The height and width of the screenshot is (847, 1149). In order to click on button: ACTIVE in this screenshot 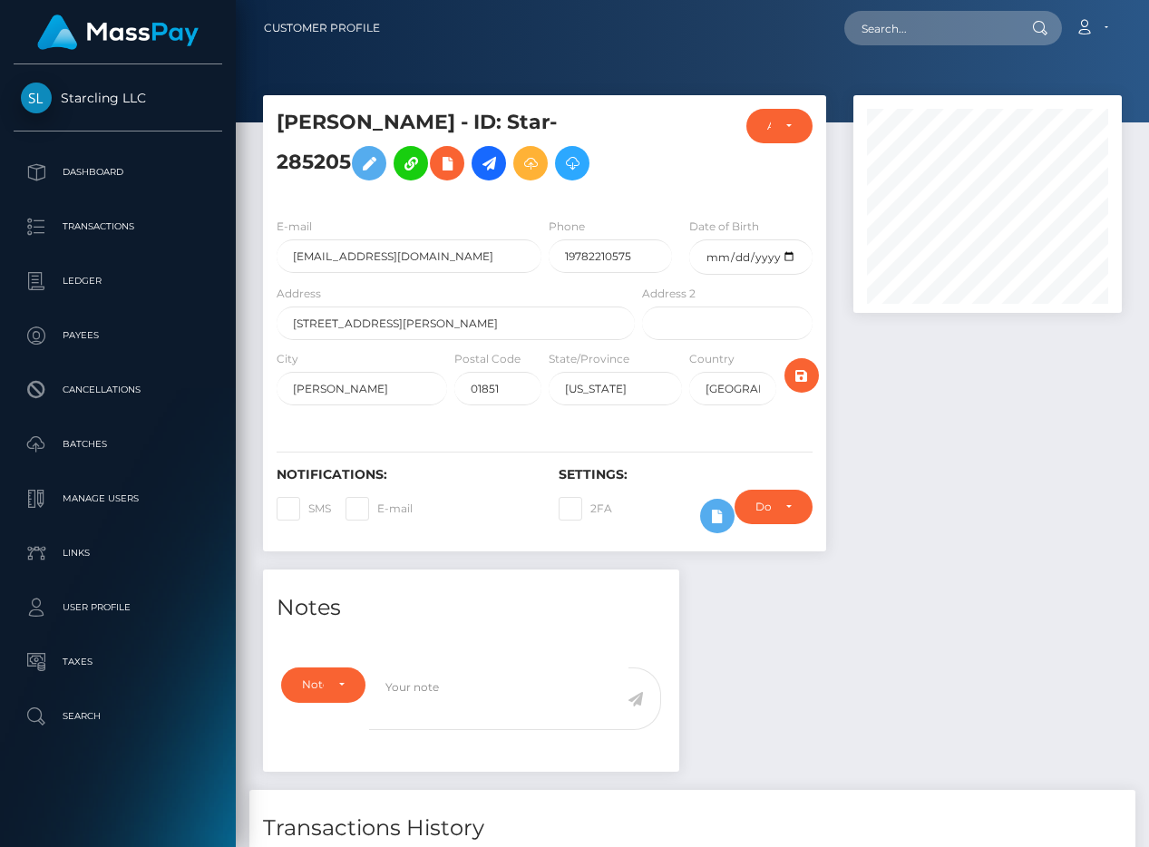, I will do `click(780, 126)`.